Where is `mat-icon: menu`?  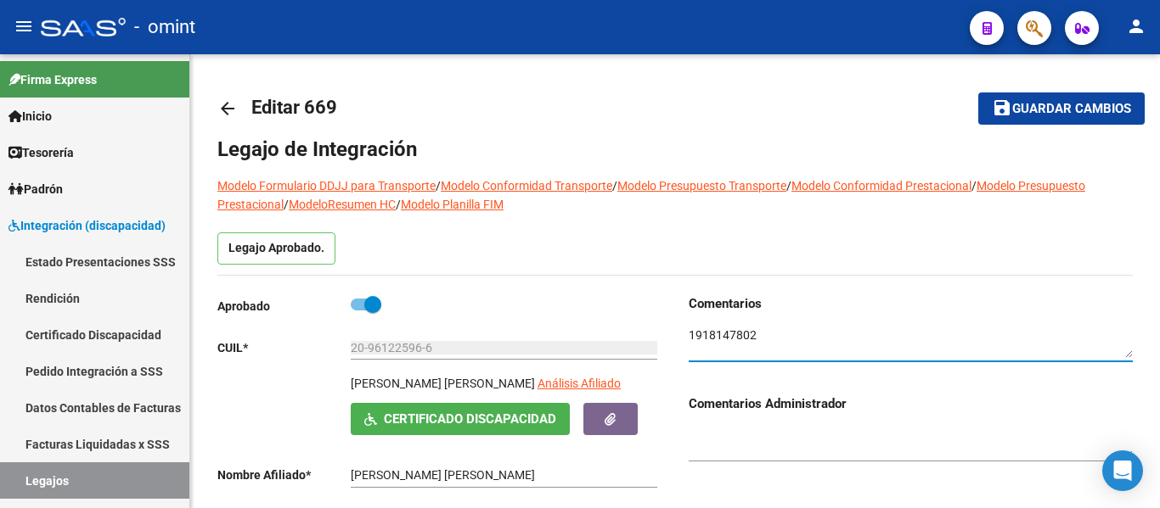 mat-icon: menu is located at coordinates (24, 26).